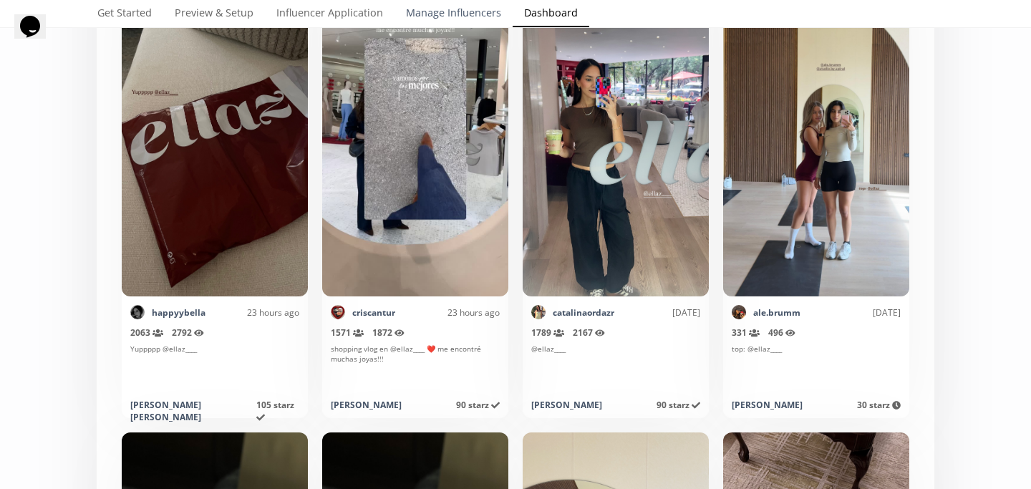  Describe the element at coordinates (374, 312) in the screenshot. I see `a: criscantur` at that location.